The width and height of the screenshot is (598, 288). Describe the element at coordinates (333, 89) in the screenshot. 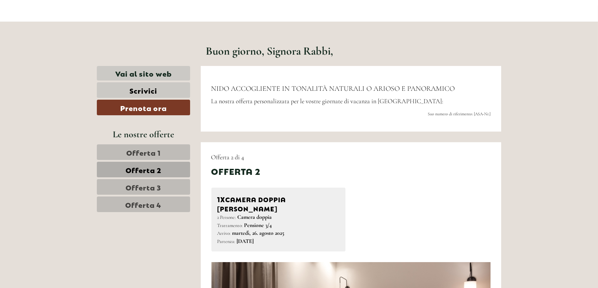

I see `span: NIDO ACCOGLIENTE IN TONALITÀ NATURALI O ARIOSO E PANORAMICO` at that location.